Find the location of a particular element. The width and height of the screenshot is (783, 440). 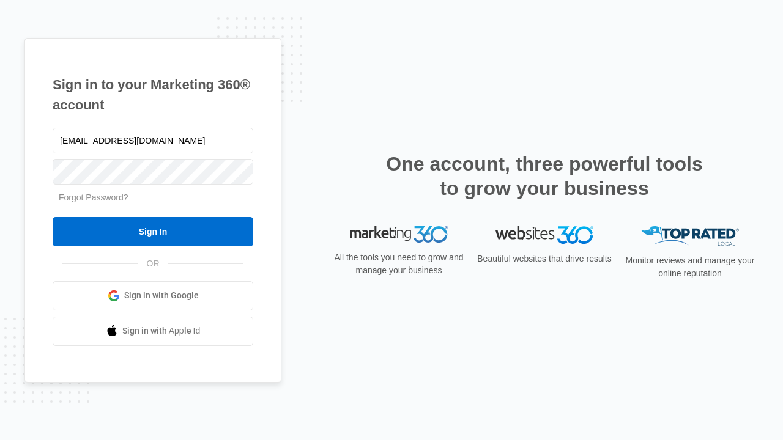

span: Sign in with Google is located at coordinates (161, 295).